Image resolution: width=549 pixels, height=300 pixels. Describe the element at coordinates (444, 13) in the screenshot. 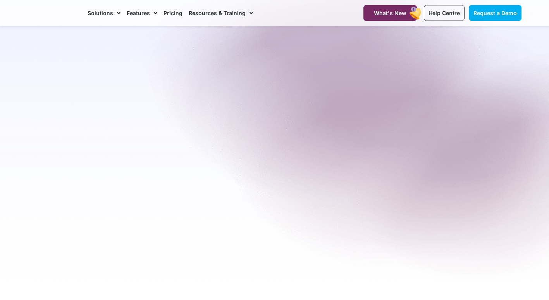

I see `span: Help Centre` at that location.